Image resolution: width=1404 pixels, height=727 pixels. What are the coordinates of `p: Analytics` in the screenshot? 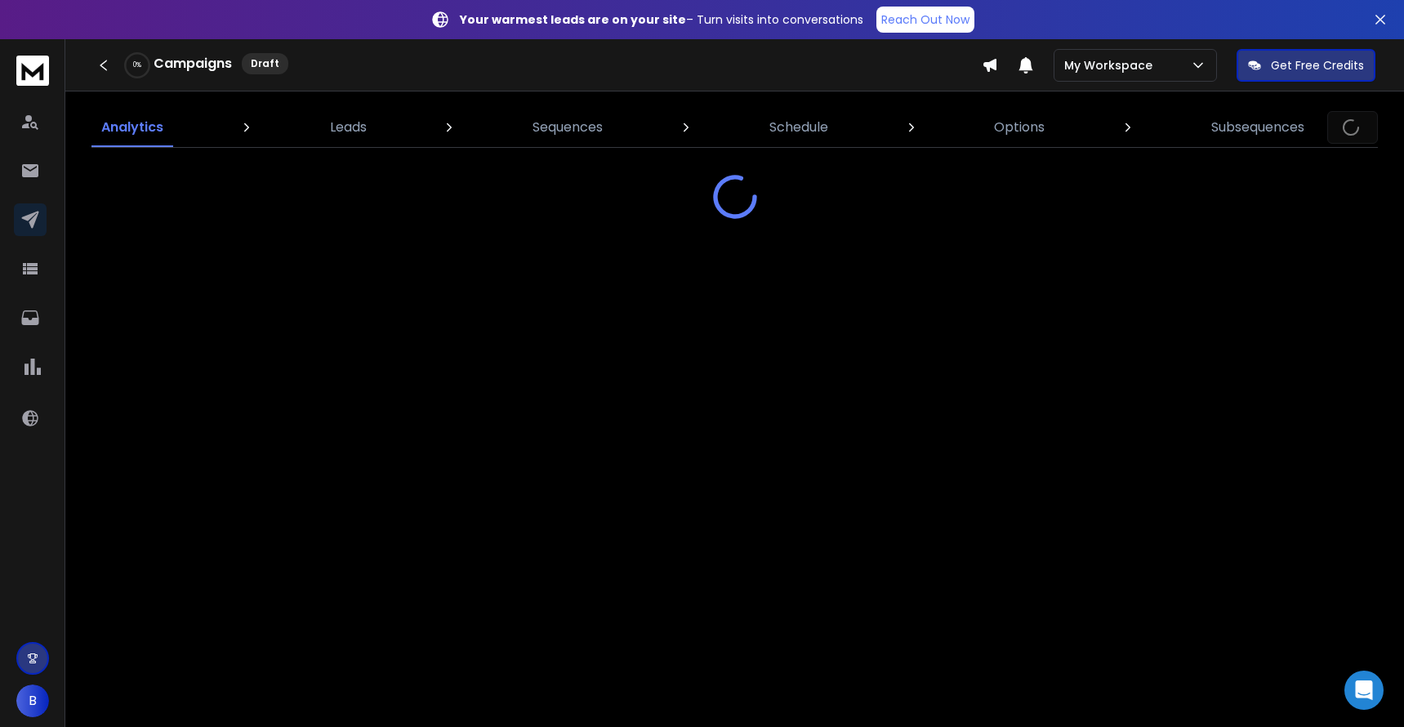 It's located at (132, 127).